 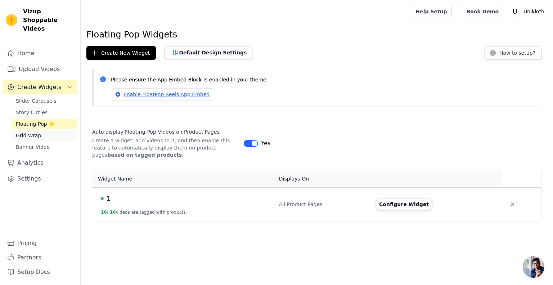 I want to click on a: Upload Videos, so click(x=40, y=69).